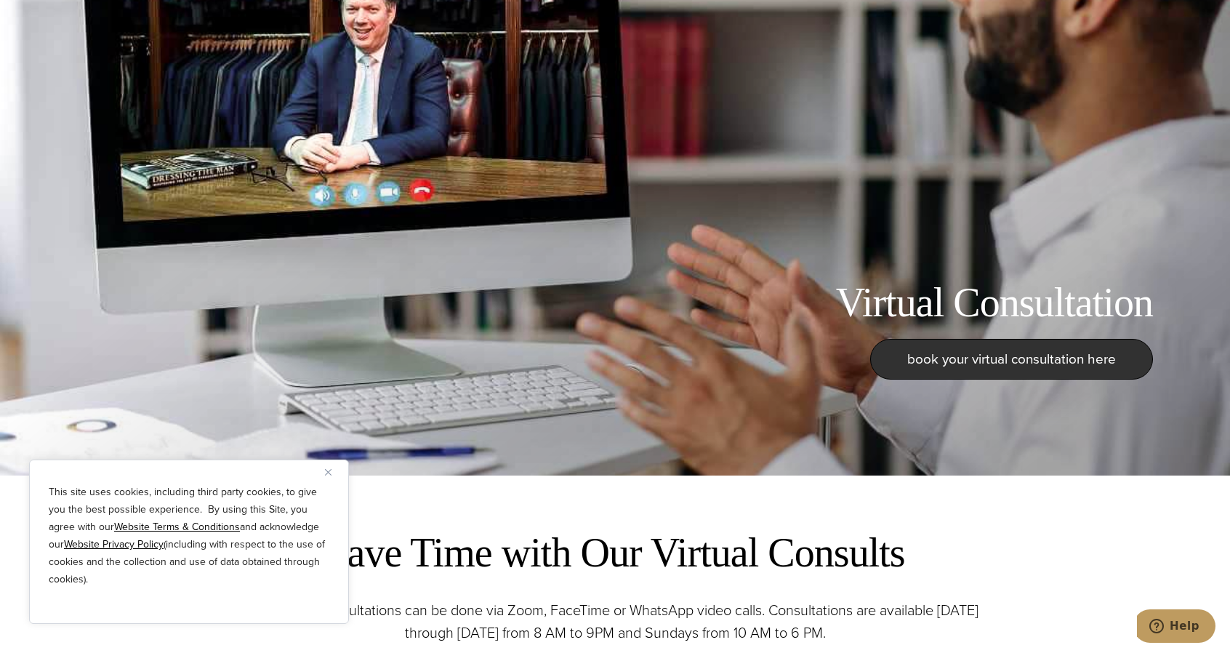 This screenshot has height=653, width=1230. Describe the element at coordinates (189, 536) in the screenshot. I see `p: This site uses cookies, including third party cookies, to give you the best possible experience. ...` at that location.